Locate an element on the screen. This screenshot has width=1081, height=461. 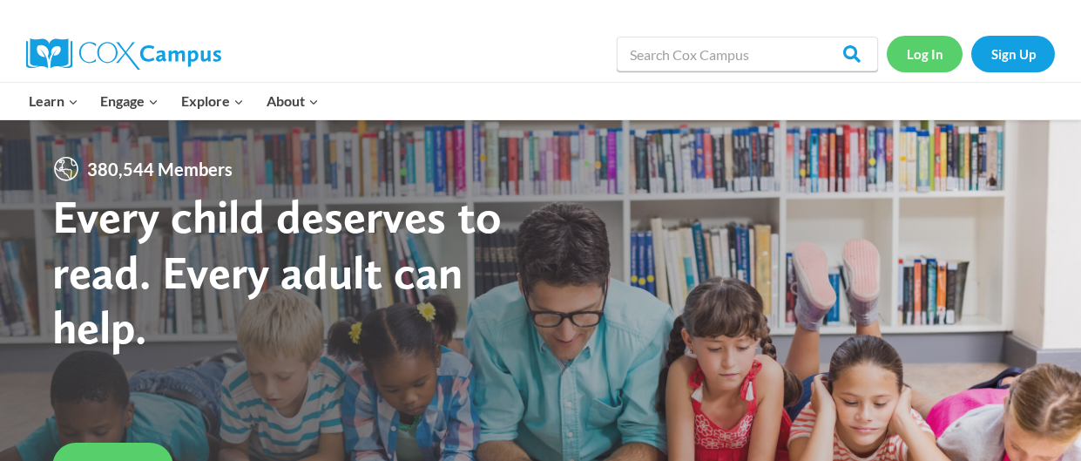
span: Engage is located at coordinates (129, 101).